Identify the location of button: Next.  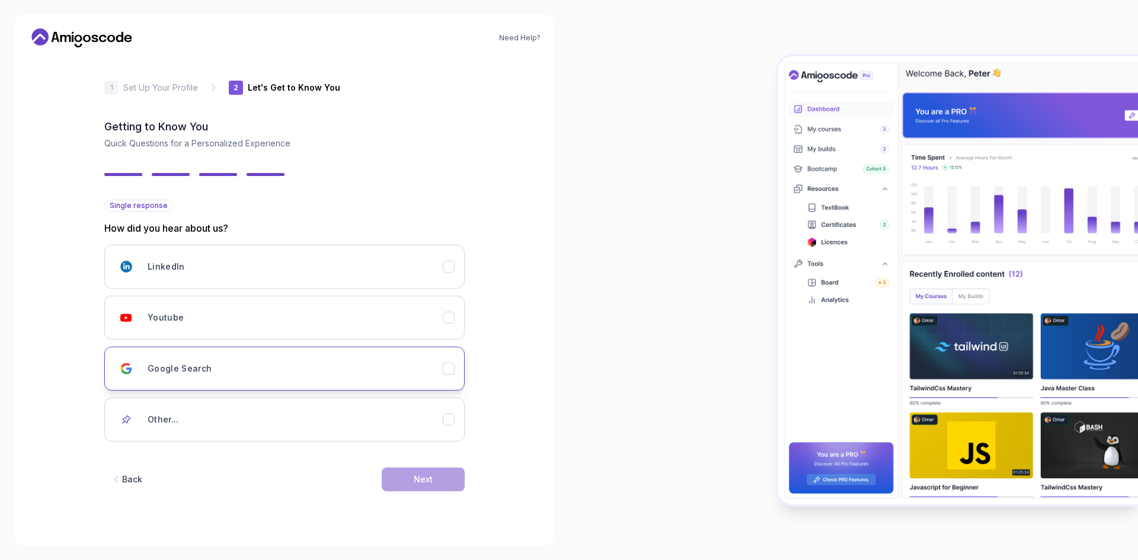
(423, 480).